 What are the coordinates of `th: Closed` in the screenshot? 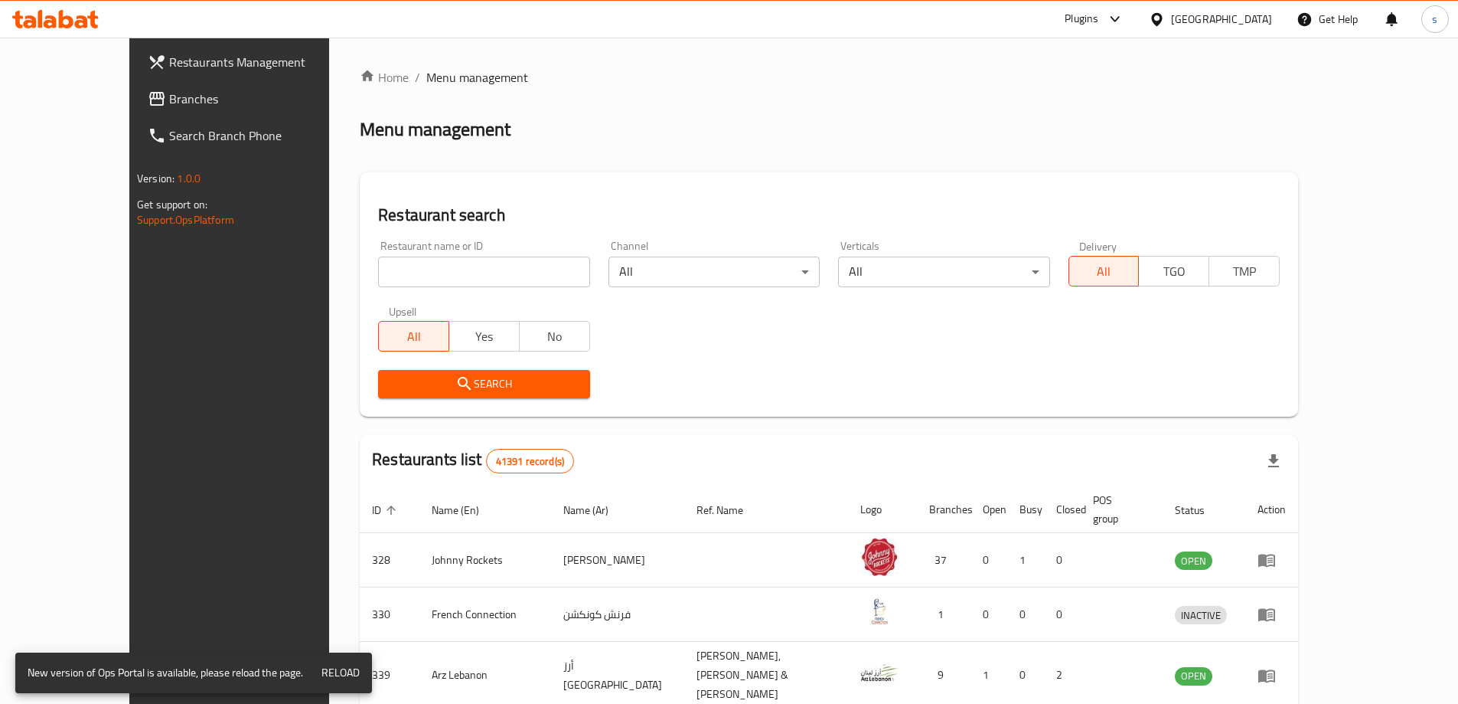 It's located at (1063, 509).